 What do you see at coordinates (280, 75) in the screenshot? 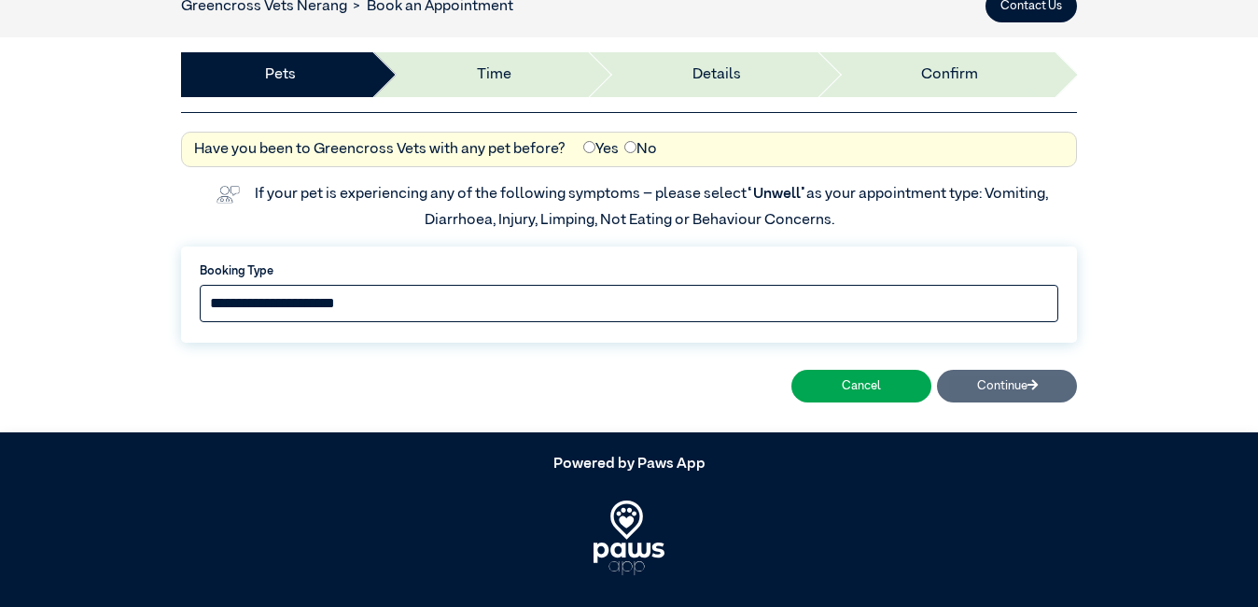
I see `a: Pets` at bounding box center [280, 75].